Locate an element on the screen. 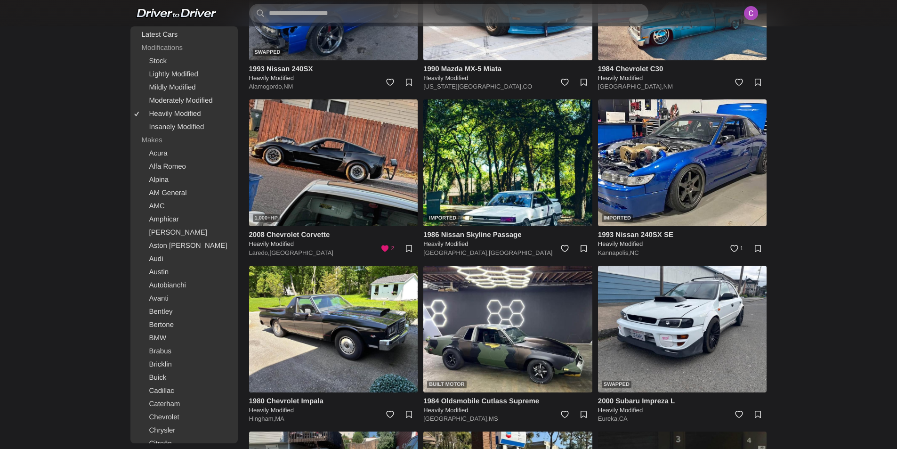 This screenshot has width=897, height=449. a: Bricklin is located at coordinates (184, 364).